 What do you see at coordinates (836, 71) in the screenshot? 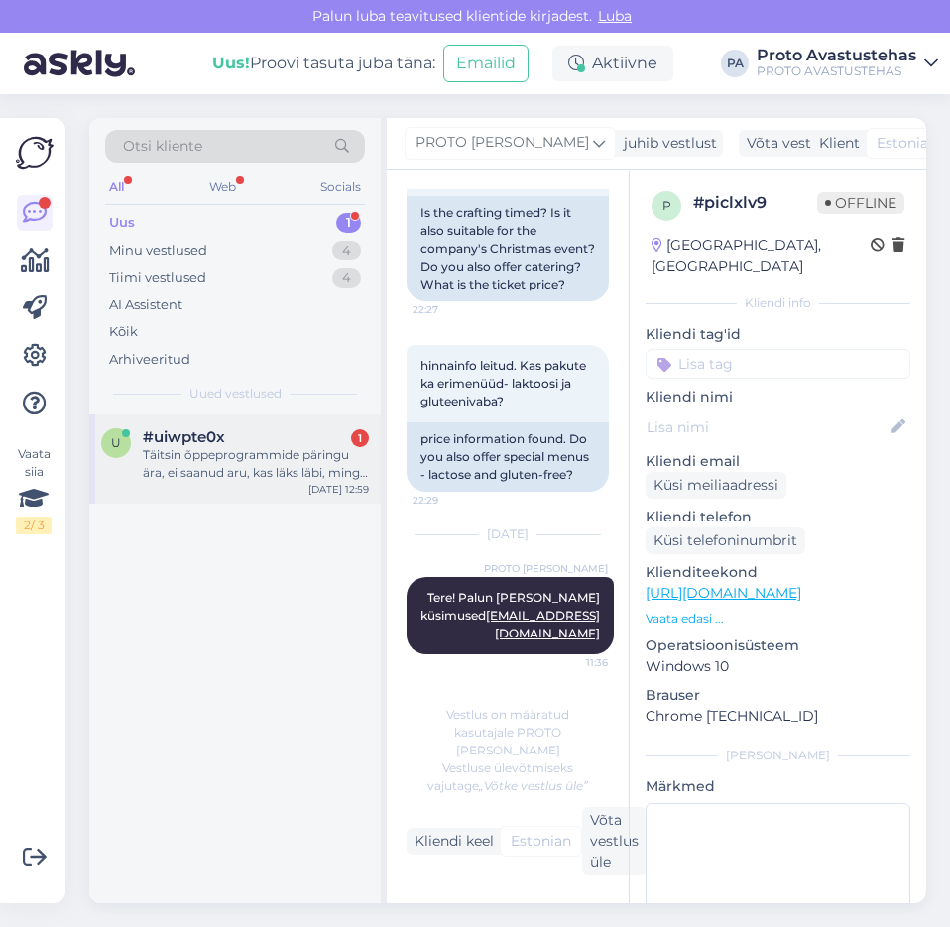
I see `div: PROTO AVASTUSTEHAS` at bounding box center [836, 71].